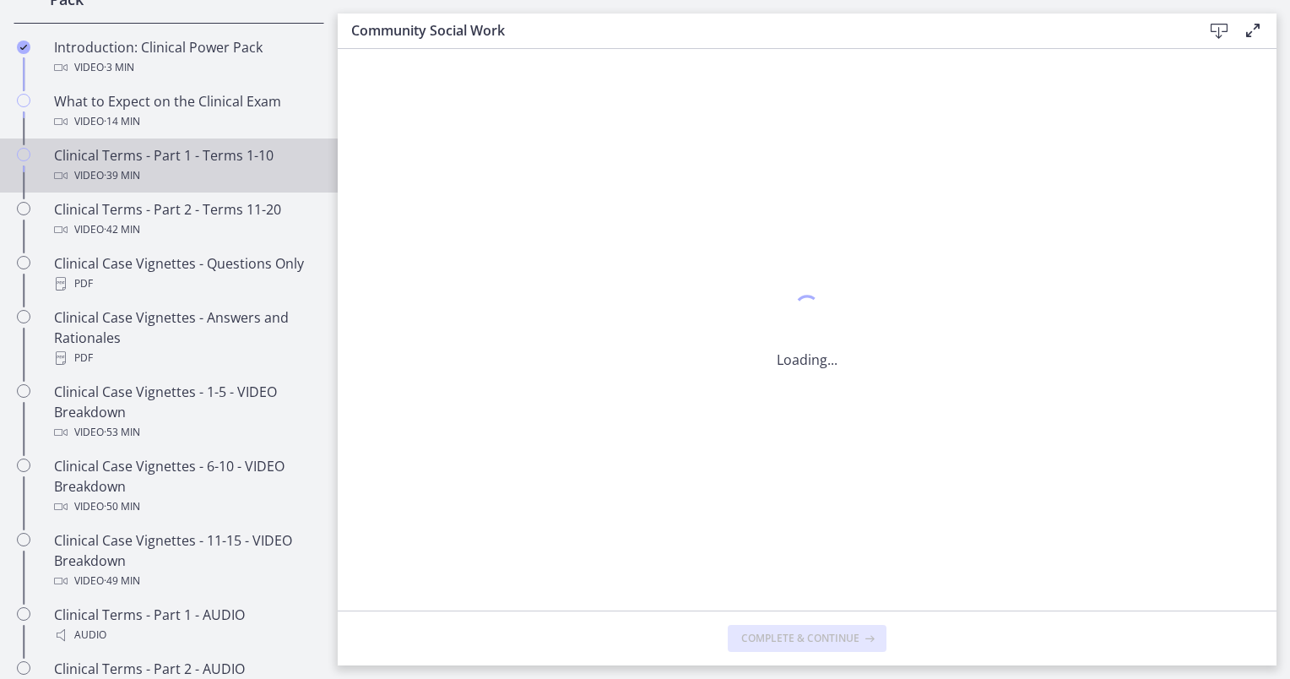 The image size is (1290, 679). Describe the element at coordinates (186, 486) in the screenshot. I see `div: Clinical Case Vignettes - 6-10 - VIDEO Breakdown` at that location.